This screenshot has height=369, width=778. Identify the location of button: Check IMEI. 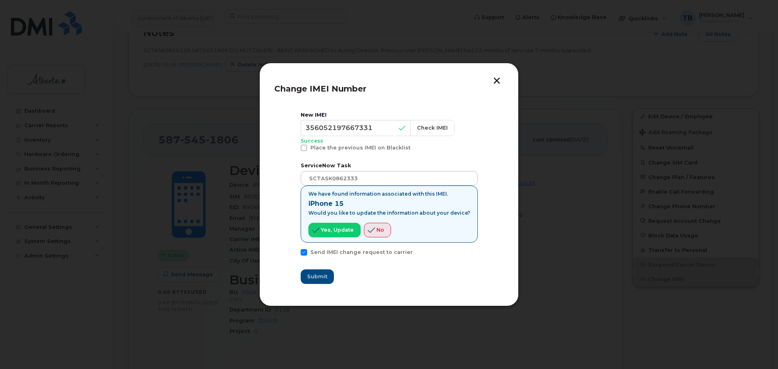
(432, 128).